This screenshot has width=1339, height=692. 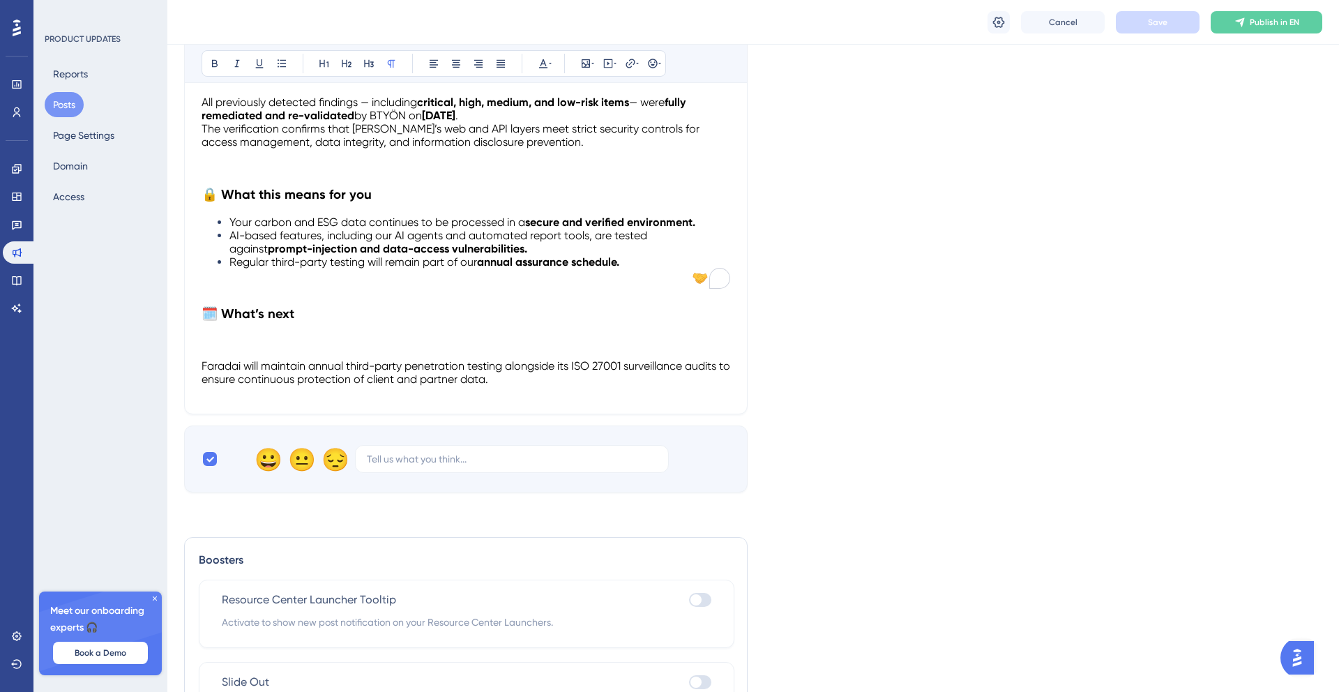 I want to click on span: Meet our onboarding experts 🎧, so click(x=100, y=619).